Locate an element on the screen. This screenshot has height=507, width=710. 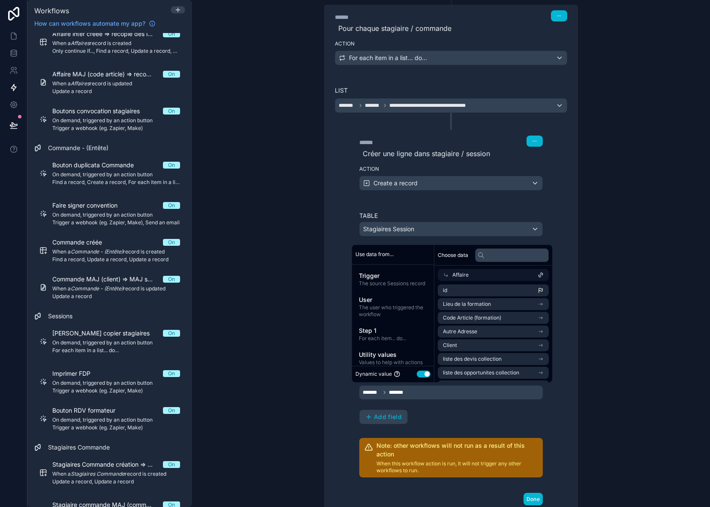
button: Stagiaires Session is located at coordinates (451, 229).